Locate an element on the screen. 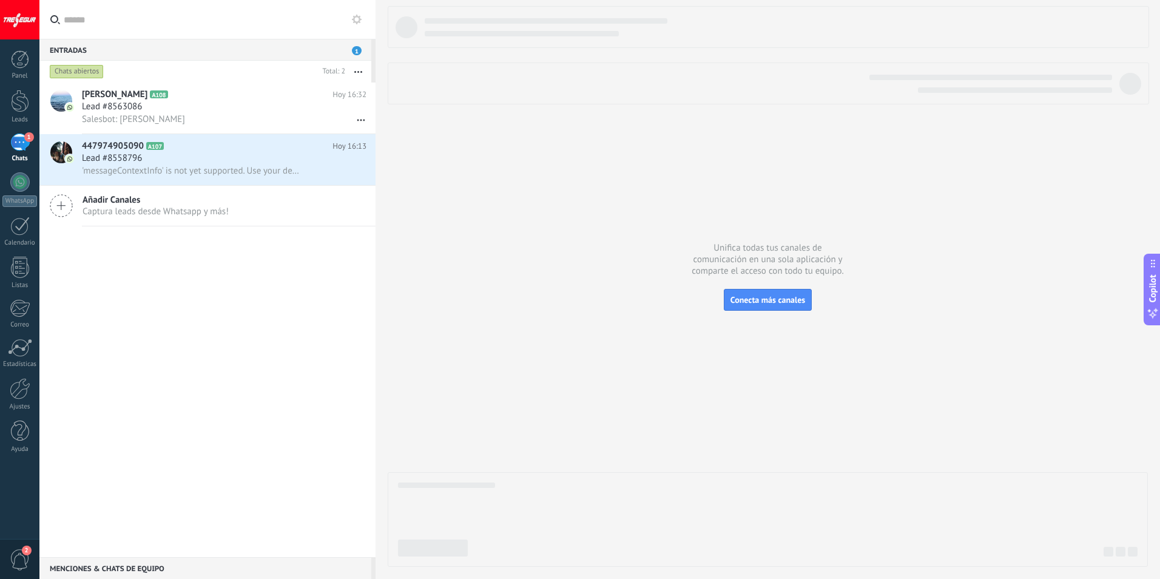 The image size is (1160, 579). button: Más is located at coordinates (358, 72).